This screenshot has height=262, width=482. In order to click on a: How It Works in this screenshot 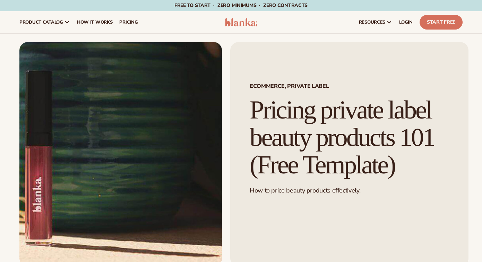, I will do `click(95, 22)`.